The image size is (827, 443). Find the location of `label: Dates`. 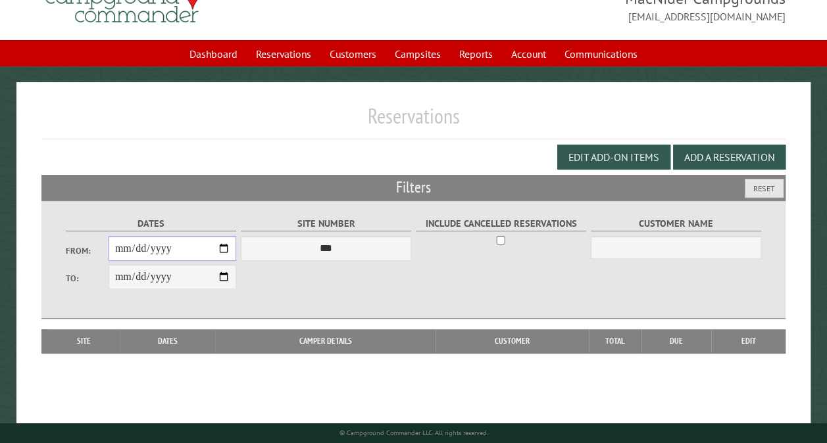

label: Dates is located at coordinates (151, 224).